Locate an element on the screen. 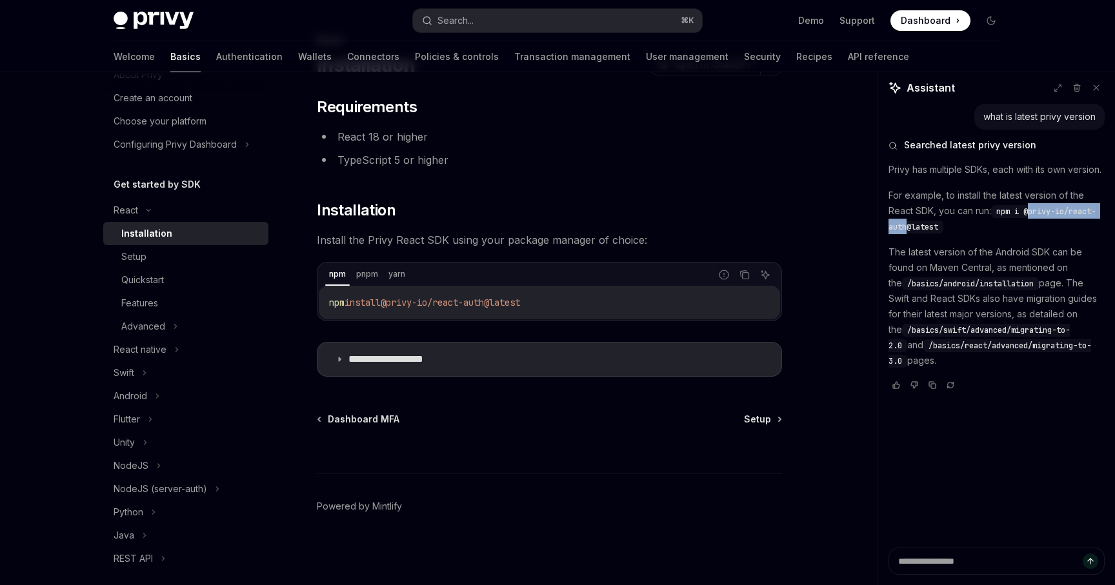 The width and height of the screenshot is (1115, 585). p: For example, to install the latest version of the React SDK, you can run: is located at coordinates (996, 211).